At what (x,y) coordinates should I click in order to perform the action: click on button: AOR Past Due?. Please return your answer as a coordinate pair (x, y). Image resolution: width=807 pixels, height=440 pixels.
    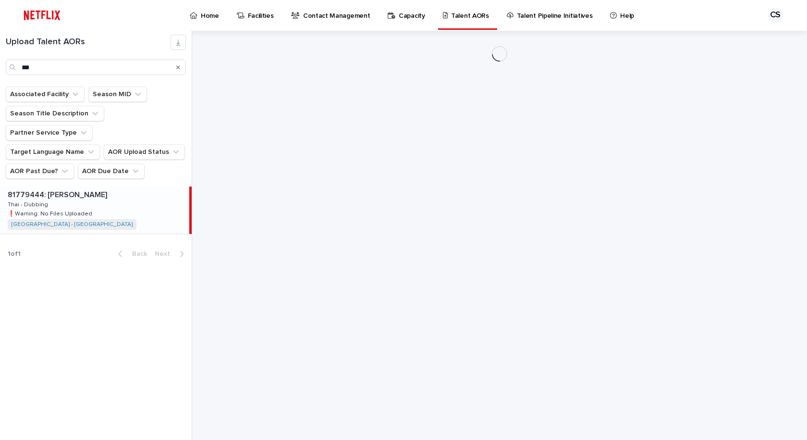
    Looking at the image, I should click on (40, 171).